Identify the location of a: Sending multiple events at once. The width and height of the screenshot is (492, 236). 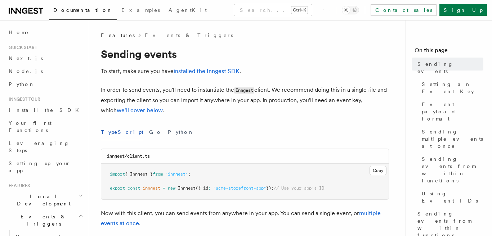
(451, 139).